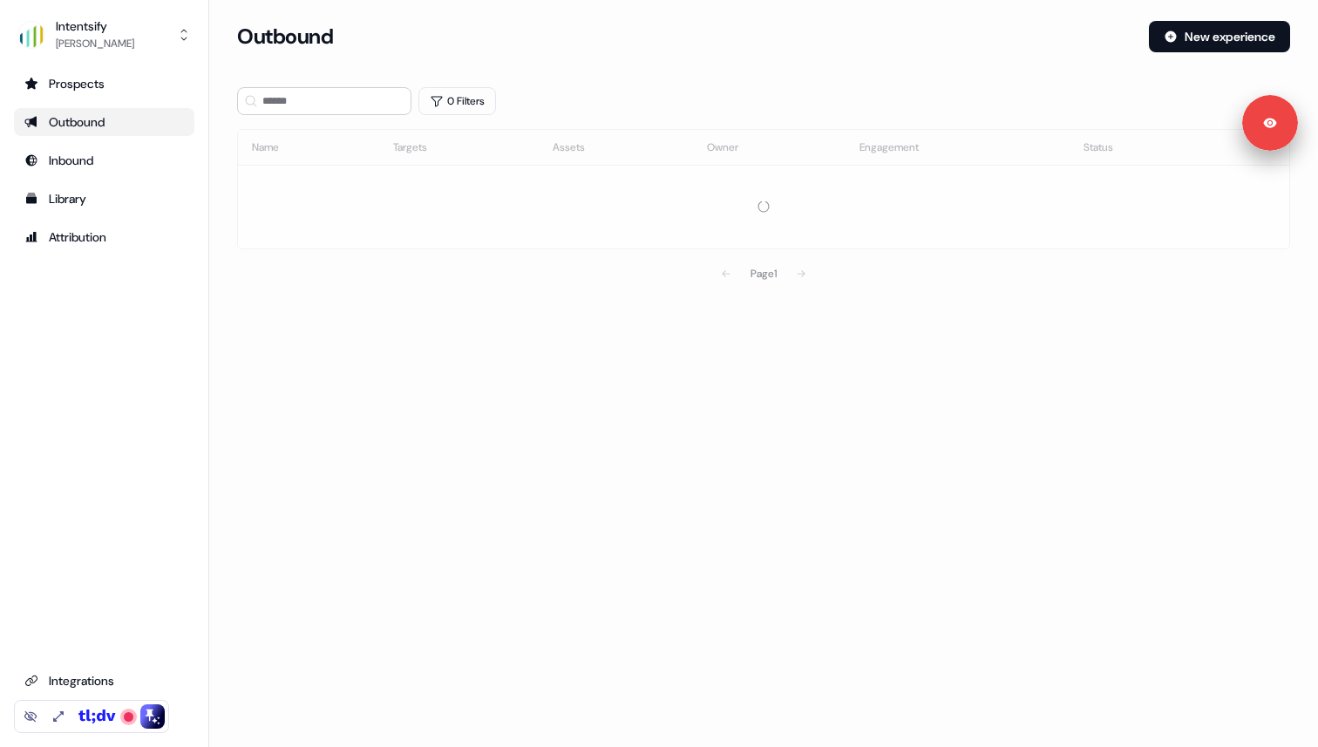 Image resolution: width=1318 pixels, height=747 pixels. I want to click on a: Go to integrations, so click(104, 681).